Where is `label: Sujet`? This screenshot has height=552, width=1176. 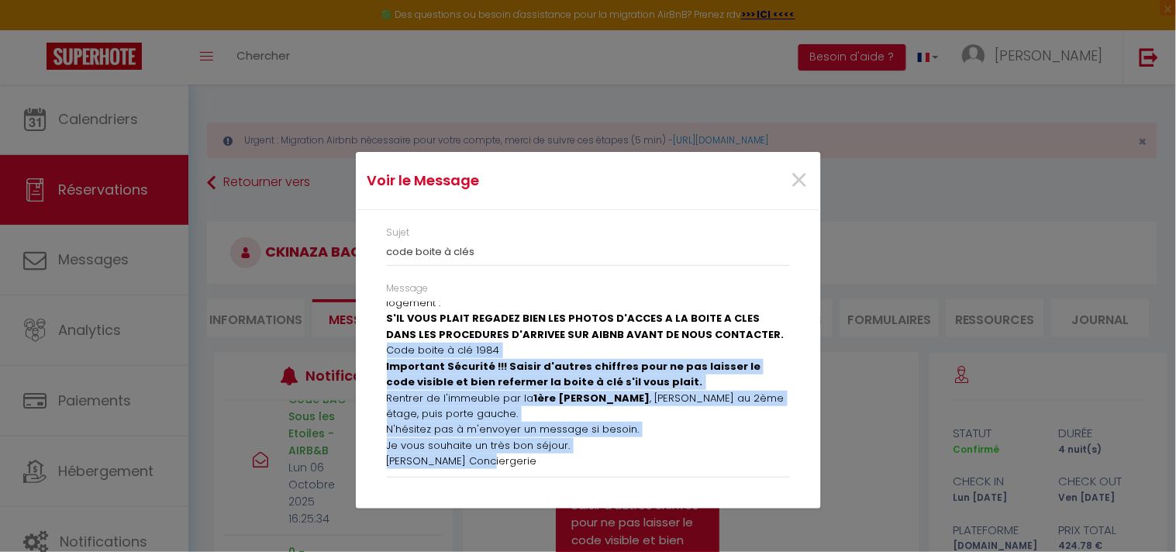 label: Sujet is located at coordinates (398, 233).